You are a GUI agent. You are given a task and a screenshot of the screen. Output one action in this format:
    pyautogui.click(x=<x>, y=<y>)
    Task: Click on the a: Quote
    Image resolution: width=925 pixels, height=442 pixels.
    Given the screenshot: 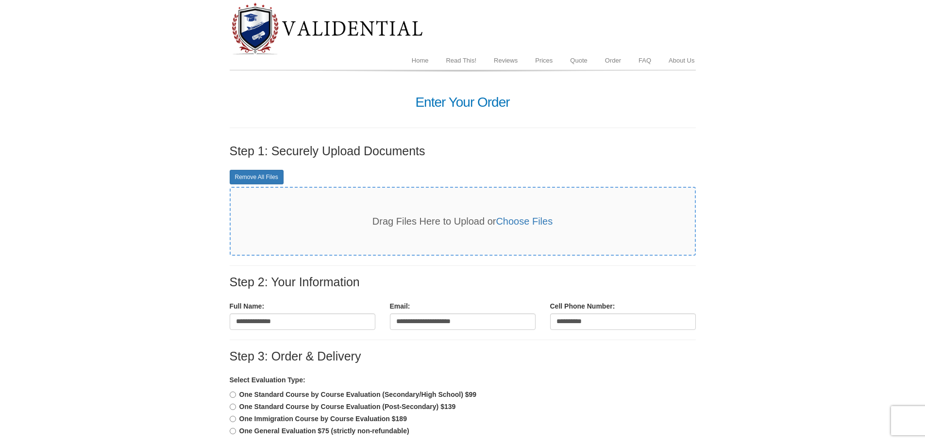 What is the action you would take?
    pyautogui.click(x=578, y=61)
    